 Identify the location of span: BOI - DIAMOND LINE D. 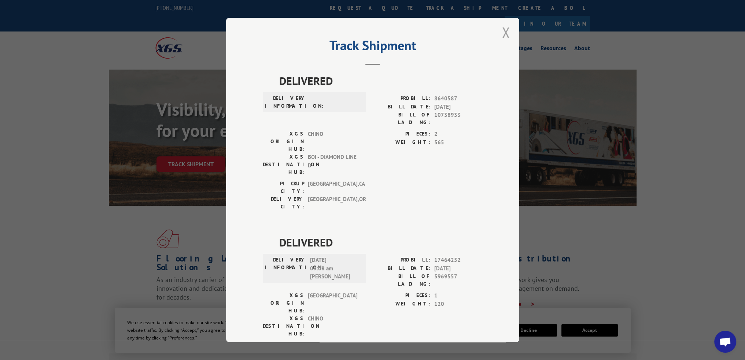
(332, 165).